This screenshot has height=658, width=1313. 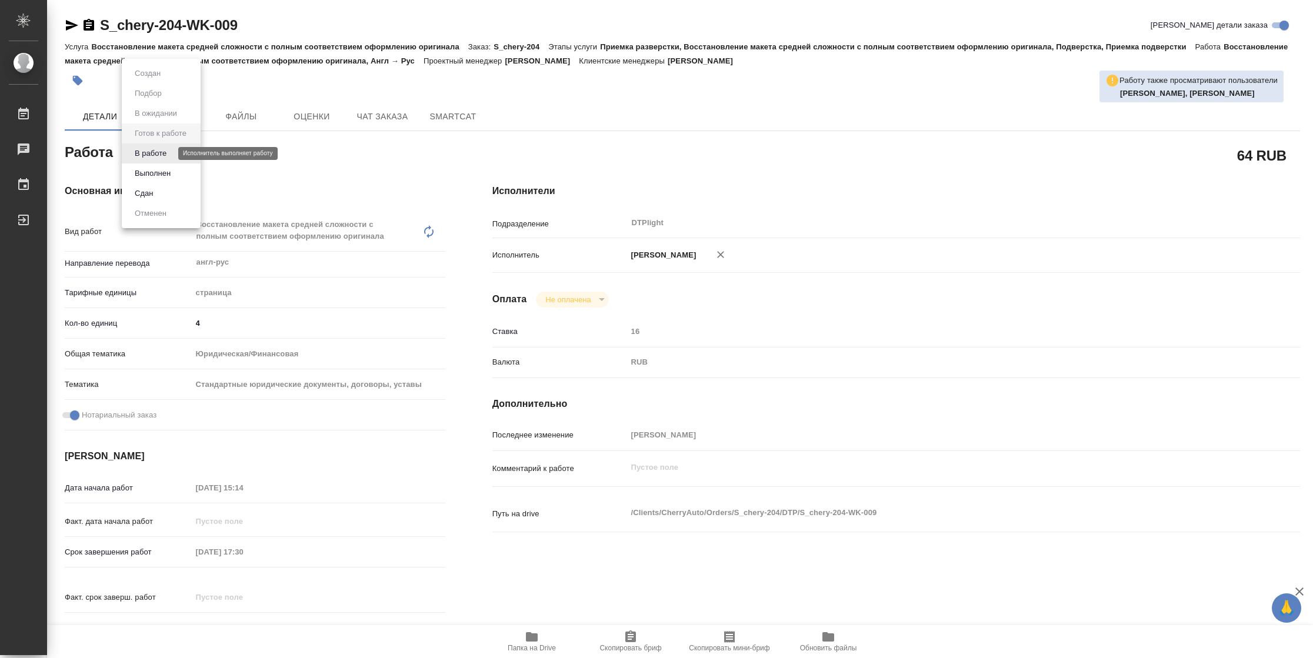 I want to click on button: Подбор, so click(x=148, y=94).